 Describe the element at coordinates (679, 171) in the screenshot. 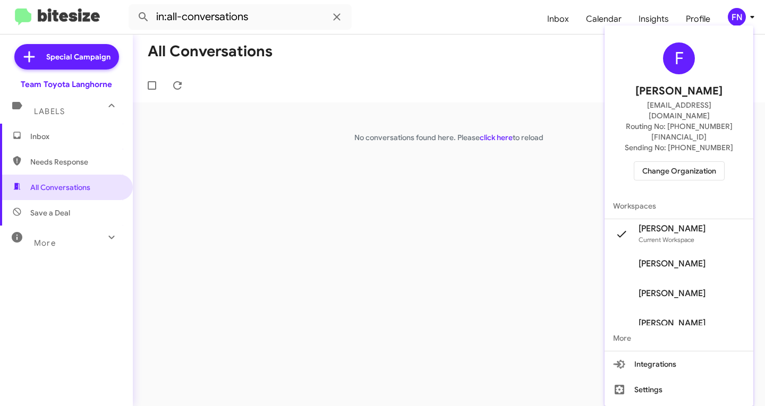

I see `span: Change Organization` at that location.